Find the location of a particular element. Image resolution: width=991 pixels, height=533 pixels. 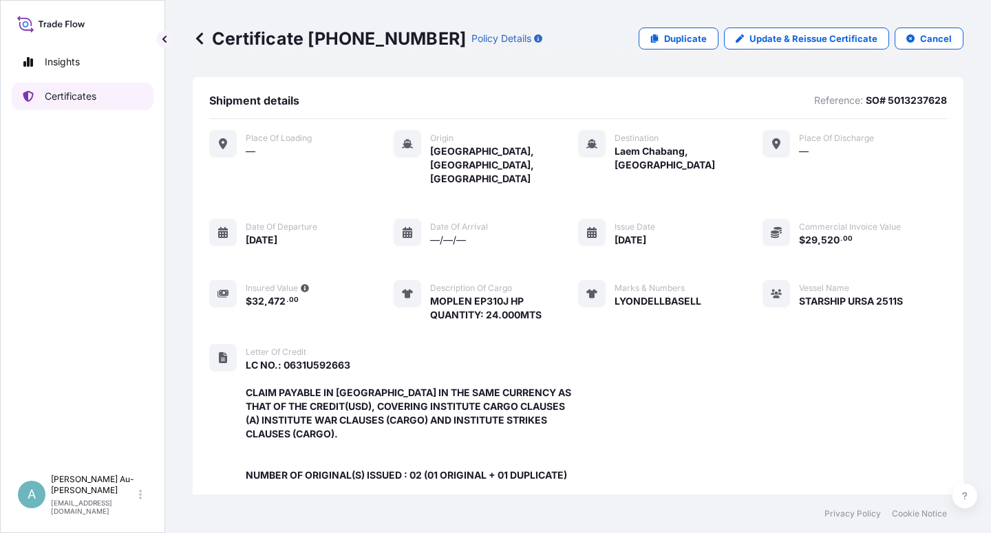

span: Vessel Name is located at coordinates (823, 288).